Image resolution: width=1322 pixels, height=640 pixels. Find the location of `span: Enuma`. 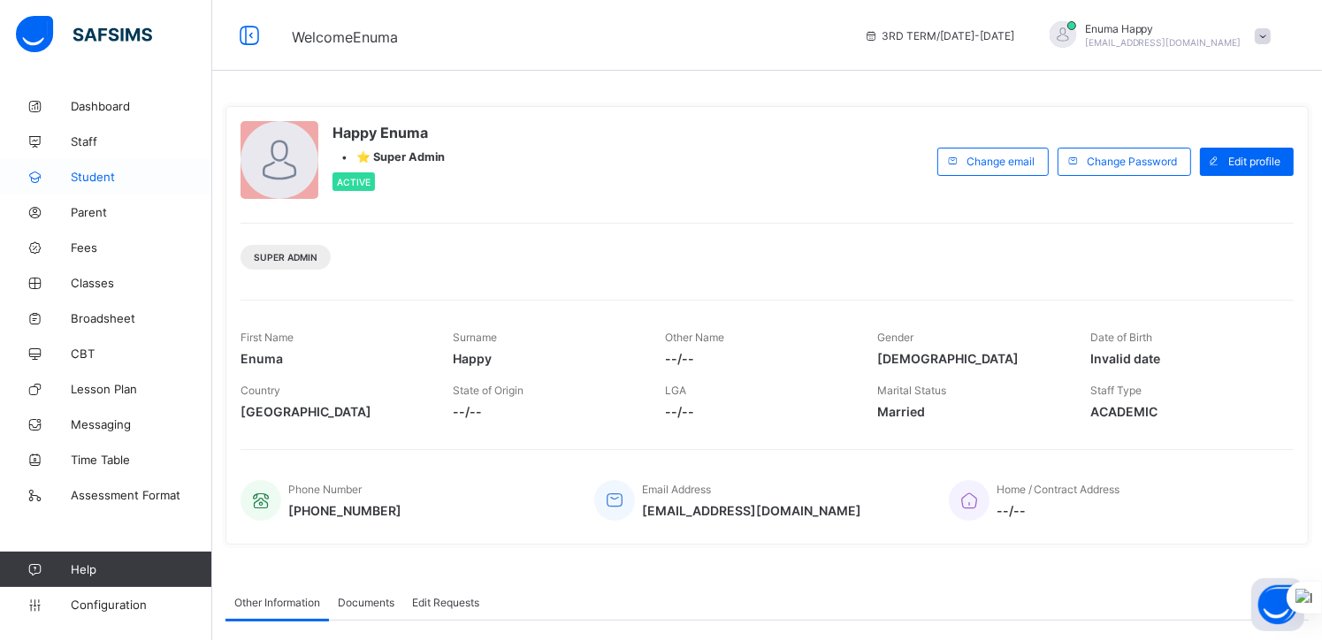

span: Enuma is located at coordinates (333, 358).